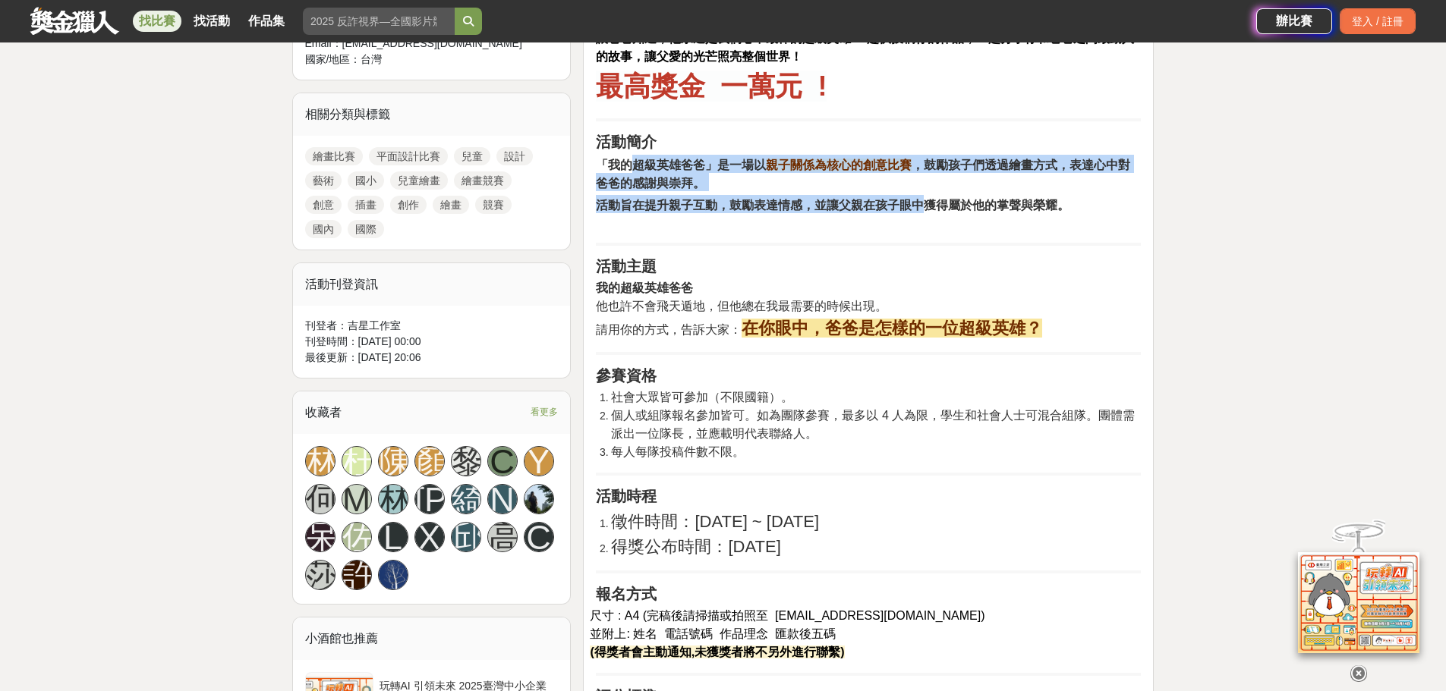 This screenshot has height=691, width=1446. What do you see at coordinates (379, 21) in the screenshot?
I see `input: 2025 反詐視界—全國影片競賽` at bounding box center [379, 21].